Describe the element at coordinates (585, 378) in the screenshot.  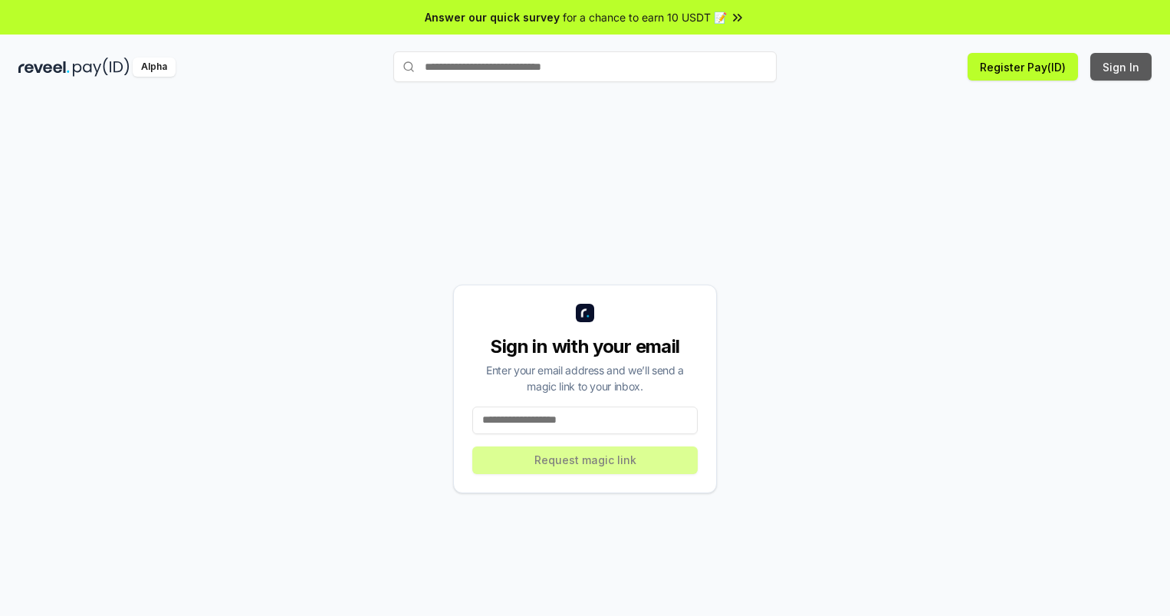
I see `div: Enter your email address and we’ll send a magic link to your inbox.` at that location.